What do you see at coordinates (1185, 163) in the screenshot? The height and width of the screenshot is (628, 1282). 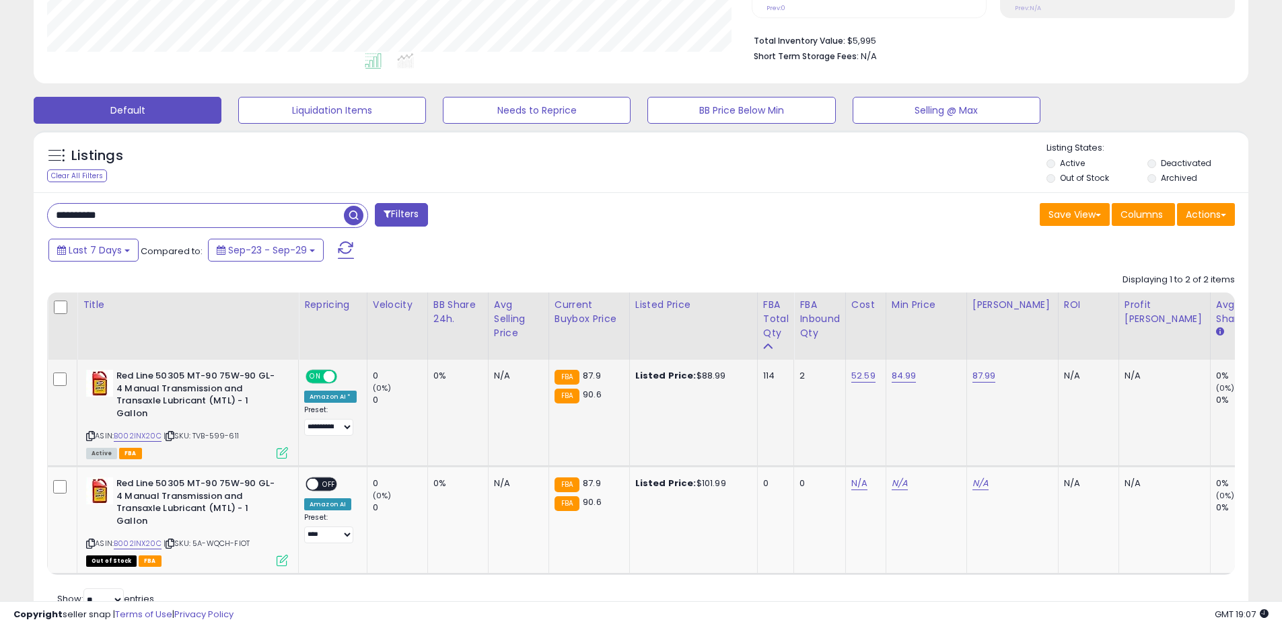 I see `label: Deactivated` at bounding box center [1185, 163].